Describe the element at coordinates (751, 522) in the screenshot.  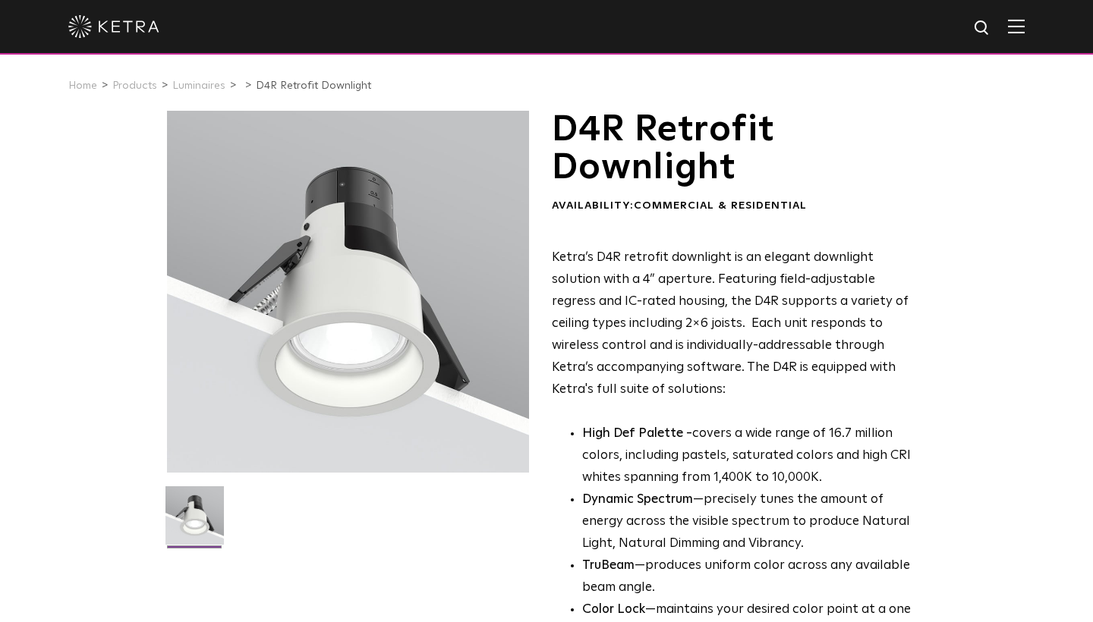
I see `li: —precisely tunes the amount of energy across the visible spectrum to produce Natural Light, Natur...` at that location.